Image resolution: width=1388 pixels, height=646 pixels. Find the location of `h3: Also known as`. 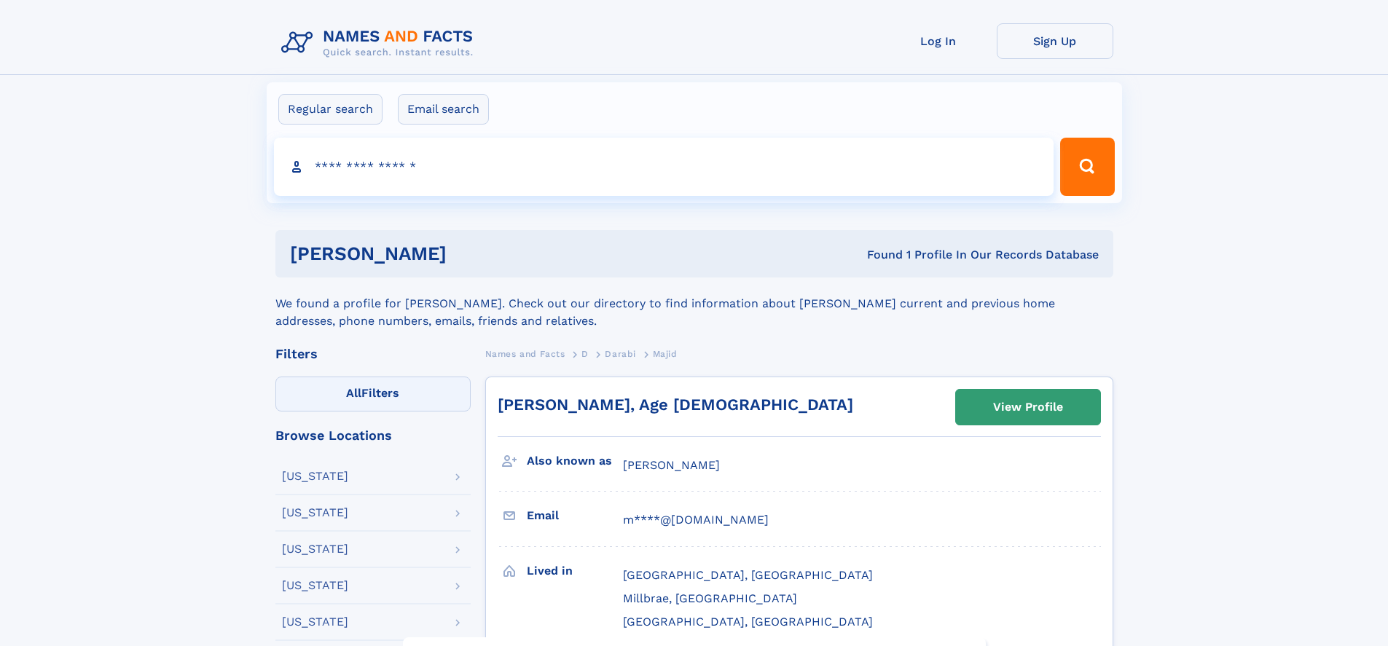

h3: Also known as is located at coordinates (575, 461).